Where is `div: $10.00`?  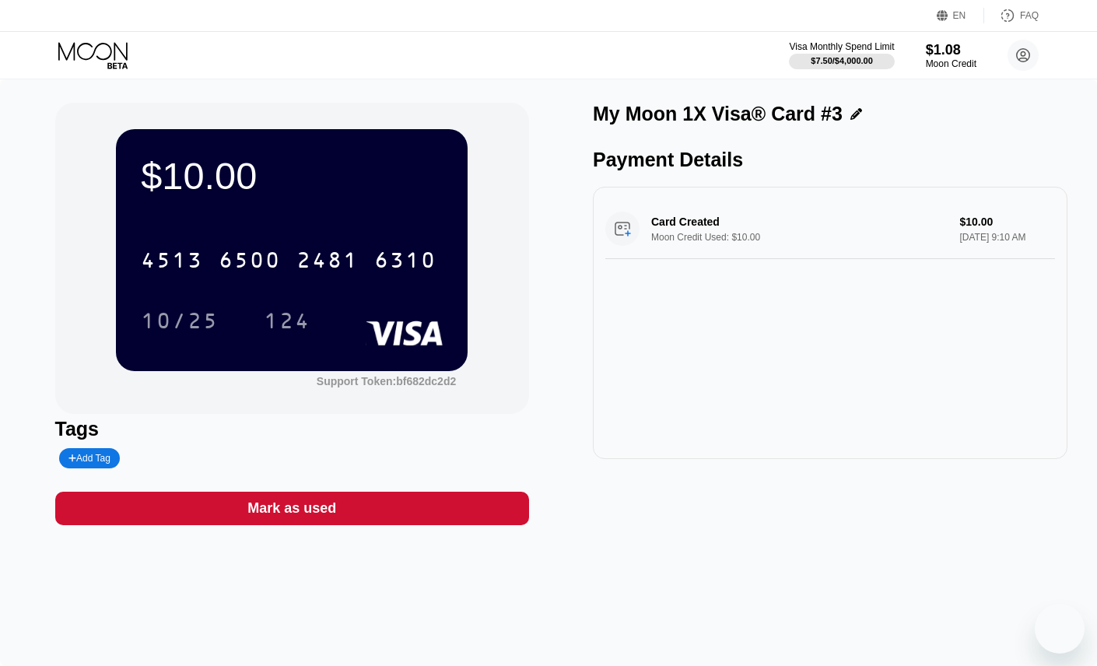
div: $10.00 is located at coordinates (292, 176).